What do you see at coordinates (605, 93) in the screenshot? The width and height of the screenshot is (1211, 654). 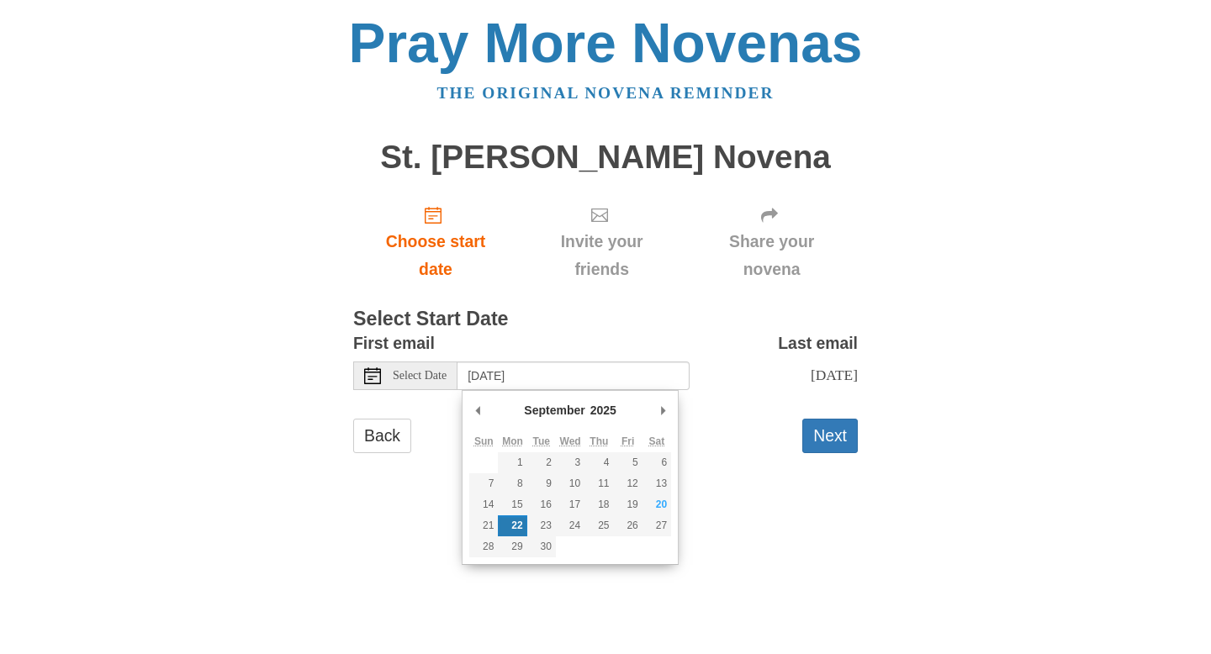 I see `a: The original novena reminder` at bounding box center [605, 93].